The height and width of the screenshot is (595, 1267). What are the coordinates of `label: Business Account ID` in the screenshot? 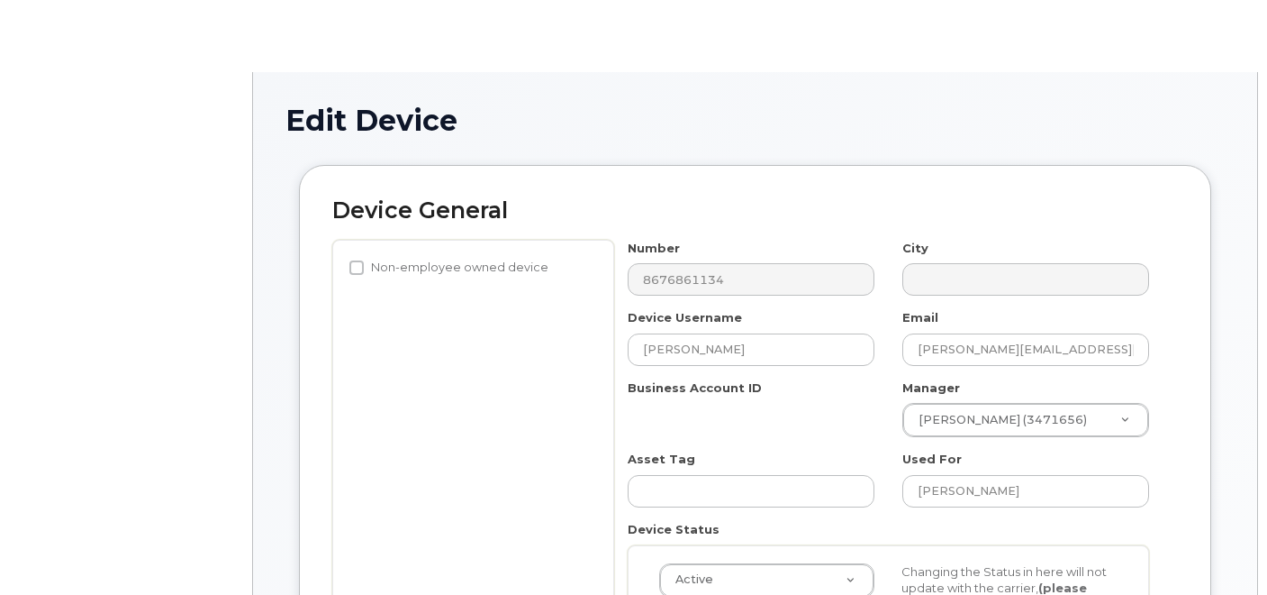 It's located at (695, 387).